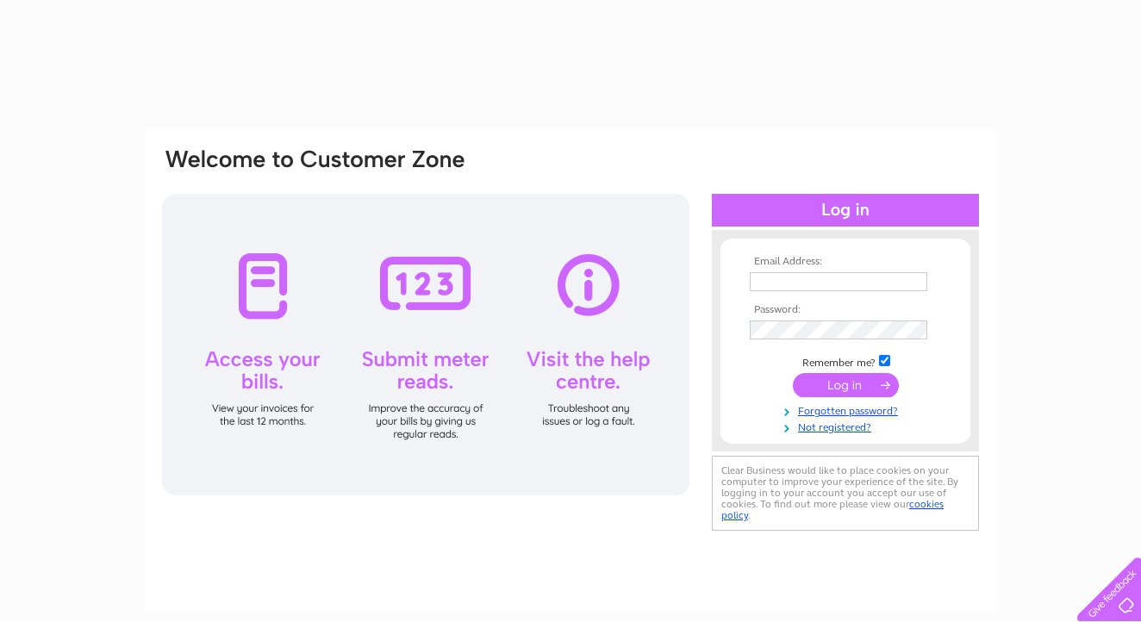 The image size is (1141, 622). Describe the element at coordinates (847, 426) in the screenshot. I see `a: Not registered?` at that location.